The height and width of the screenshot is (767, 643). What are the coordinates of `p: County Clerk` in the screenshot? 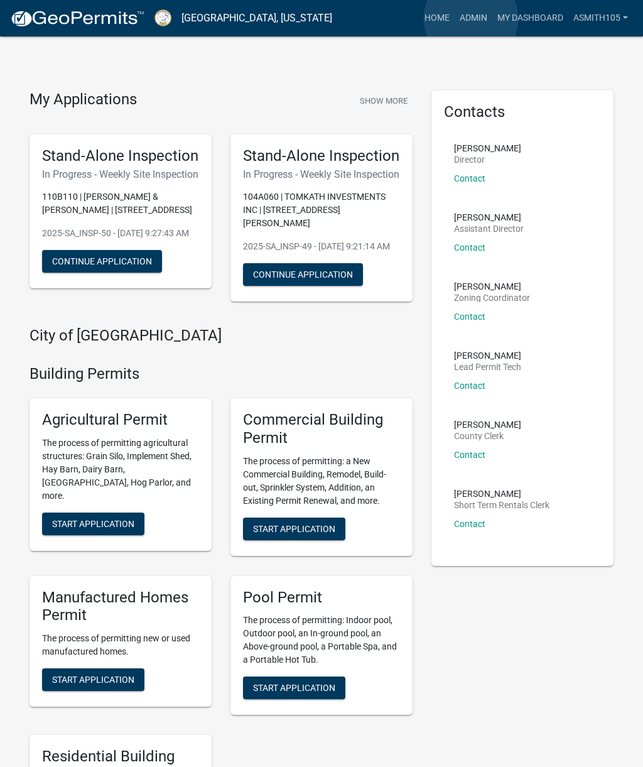 It's located at (488, 436).